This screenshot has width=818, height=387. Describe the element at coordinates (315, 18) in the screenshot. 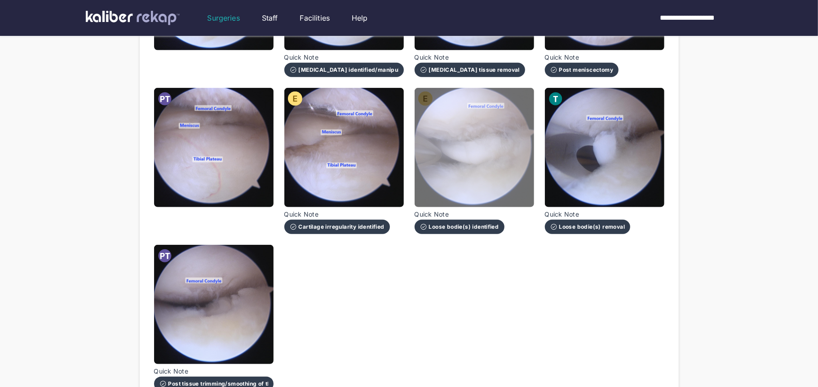

I see `a: Facilities` at that location.